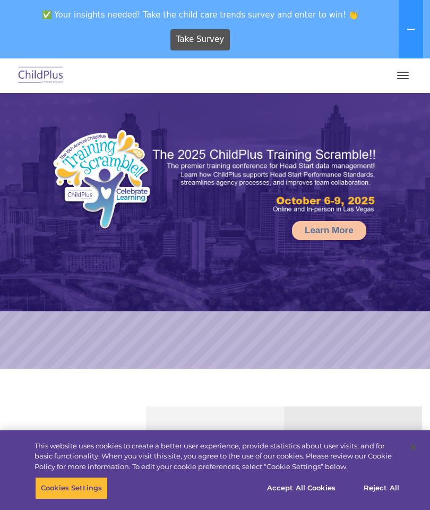  I want to click on a: Learn More, so click(329, 230).